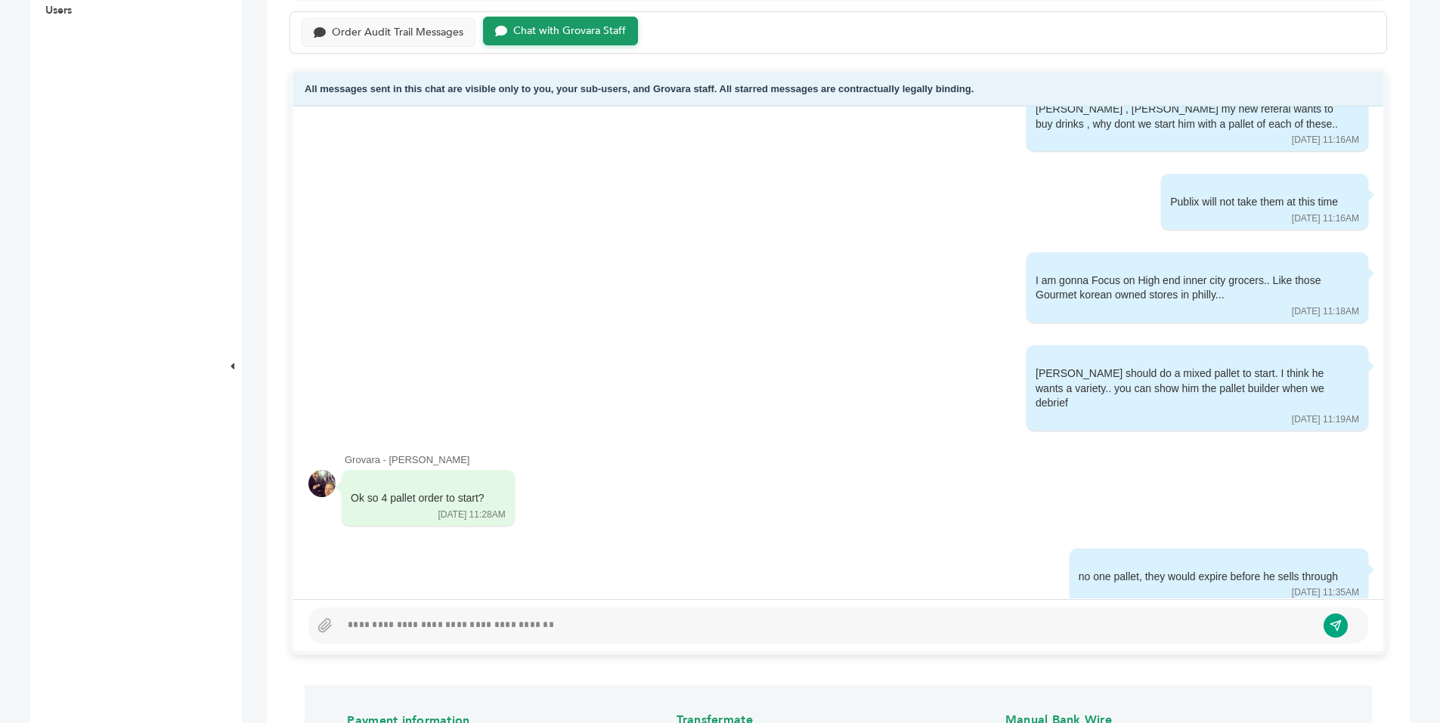 The width and height of the screenshot is (1440, 723). I want to click on div: I am gonna Focus on High end inner city grocers.. Like those Gourmet korean owned stores in phill..., so click(1187, 288).